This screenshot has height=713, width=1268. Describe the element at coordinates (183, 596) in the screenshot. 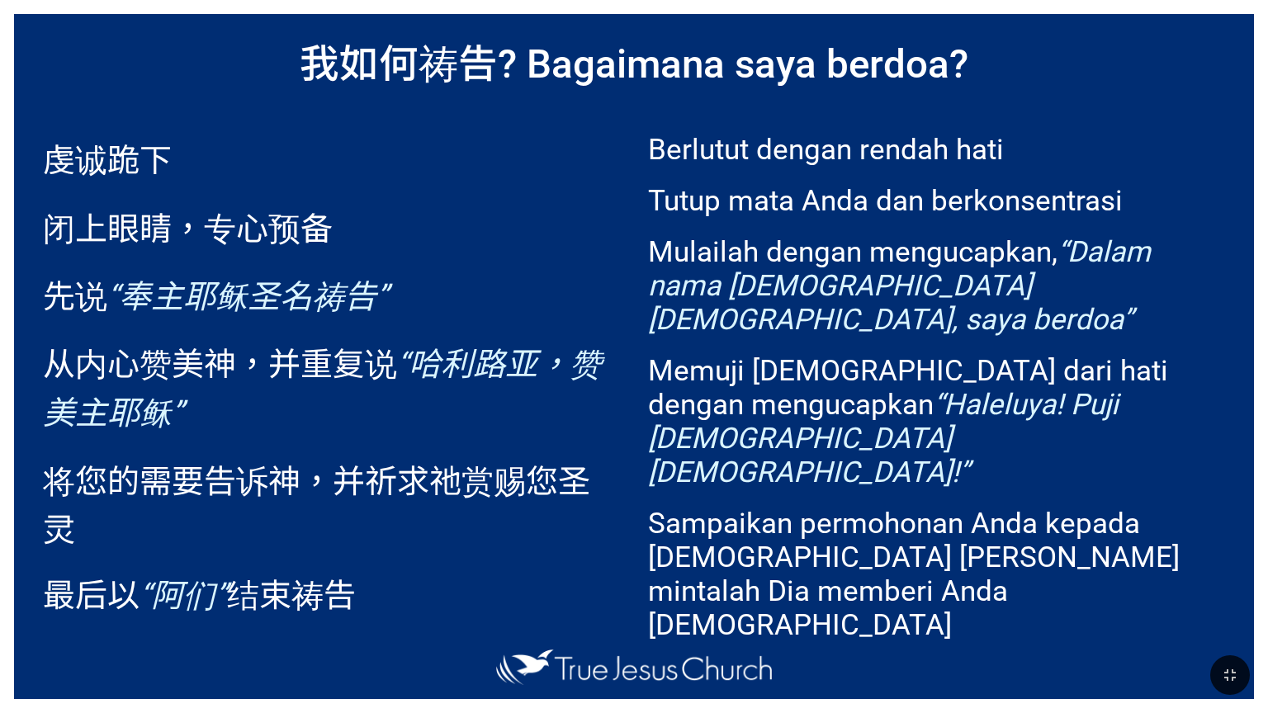

I see `em: “阿们”` at that location.